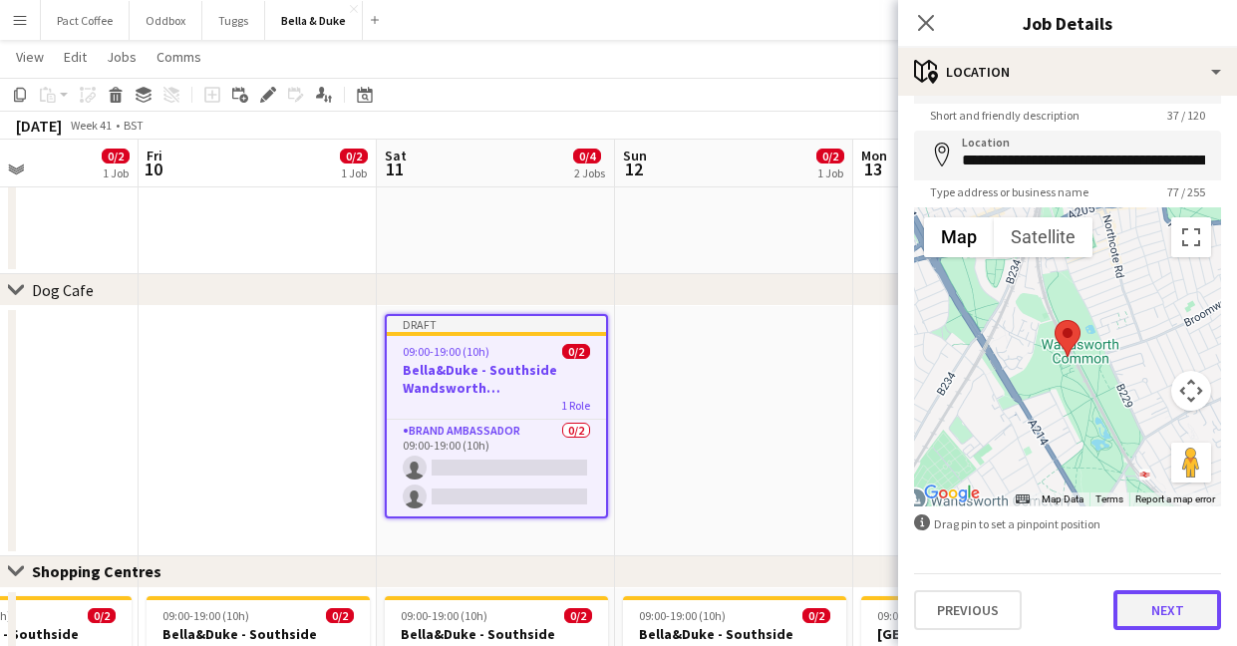 This screenshot has width=1237, height=646. Describe the element at coordinates (496, 467) in the screenshot. I see `app-card-role: Brand Ambassador0/209:00-19:00 (10h)` at that location.